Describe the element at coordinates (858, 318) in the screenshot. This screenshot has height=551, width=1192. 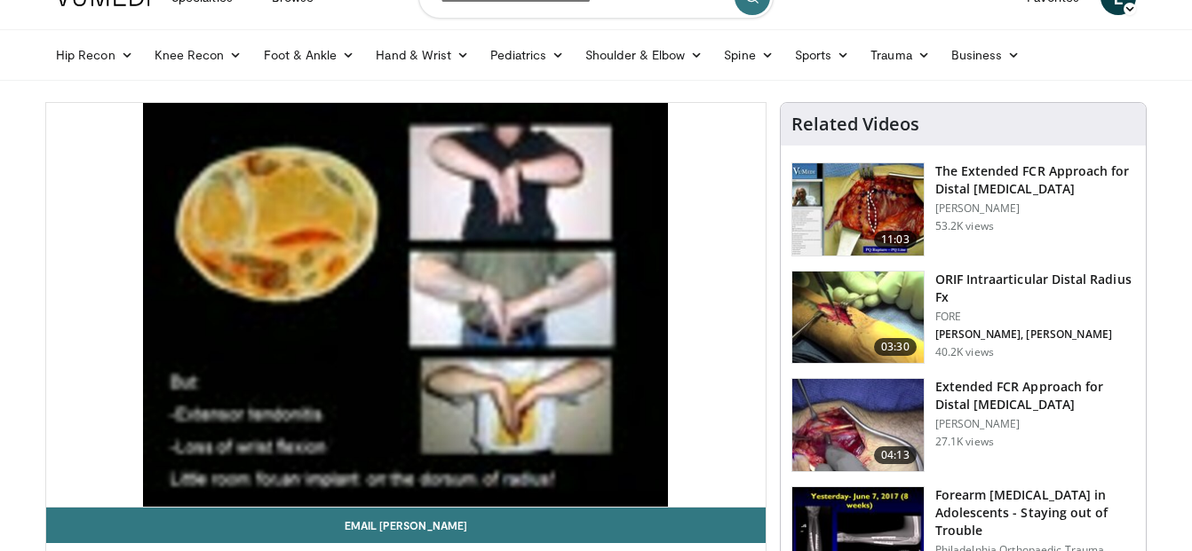
I see `img: 212608_0000_1.png.150x105_q85_crop-smart_upscale.jpg` at that location.